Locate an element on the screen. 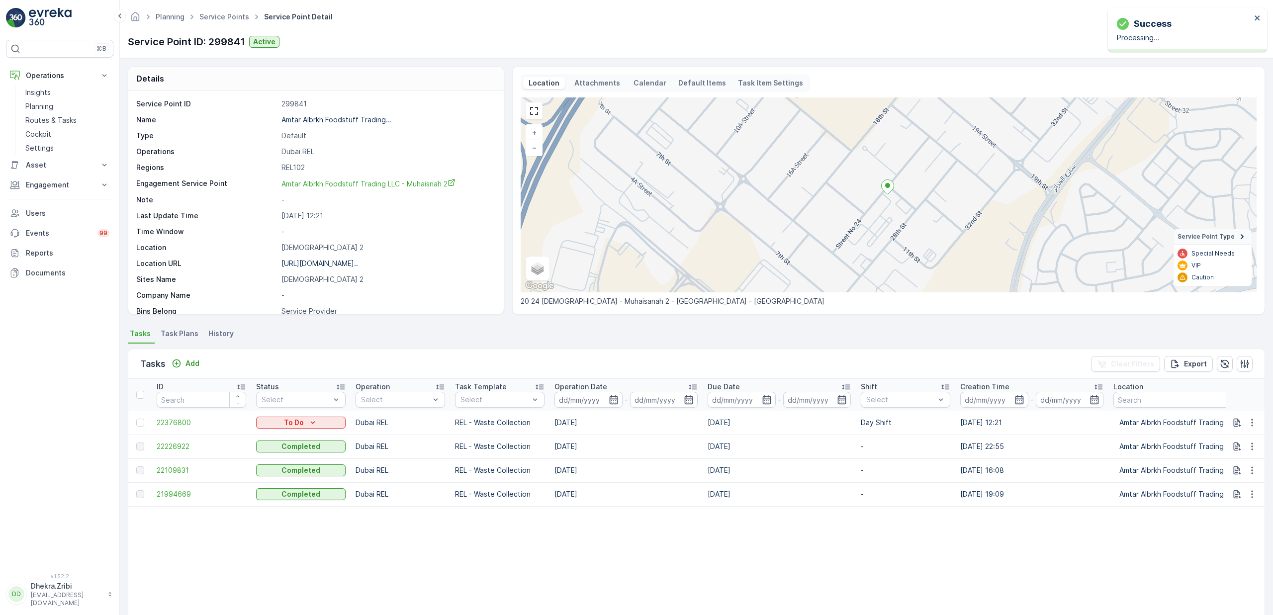 The width and height of the screenshot is (1273, 615). p: Special Needs is located at coordinates (1213, 254).